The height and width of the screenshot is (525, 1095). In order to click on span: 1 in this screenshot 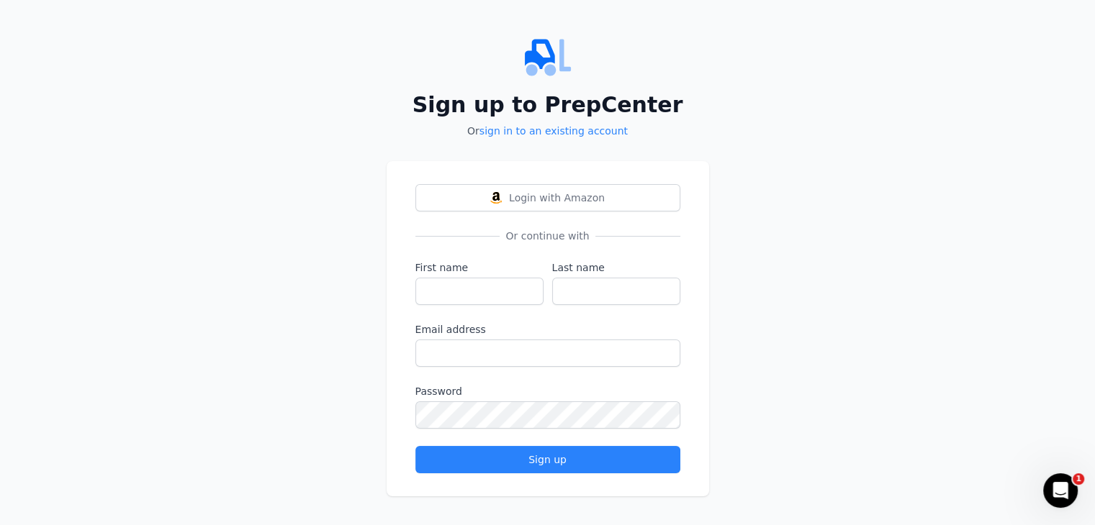, I will do `click(1078, 479)`.